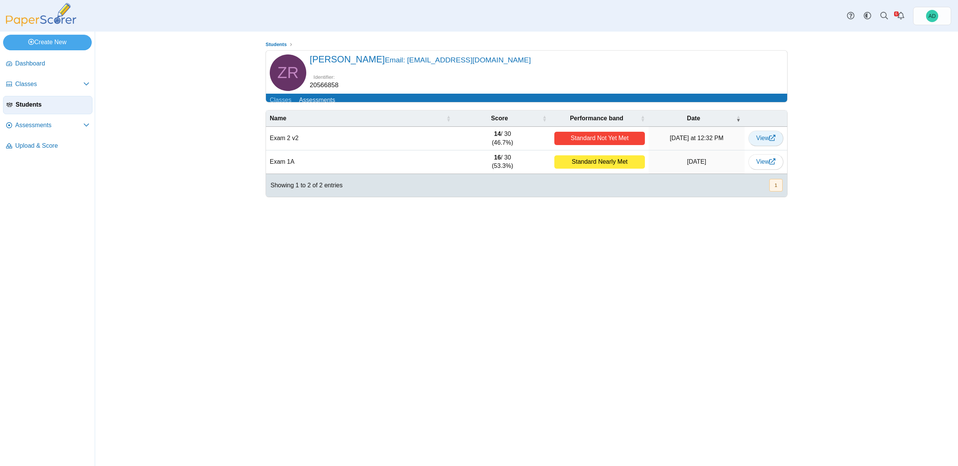 The width and height of the screenshot is (958, 466). I want to click on a: PaperScorer, so click(41, 24).